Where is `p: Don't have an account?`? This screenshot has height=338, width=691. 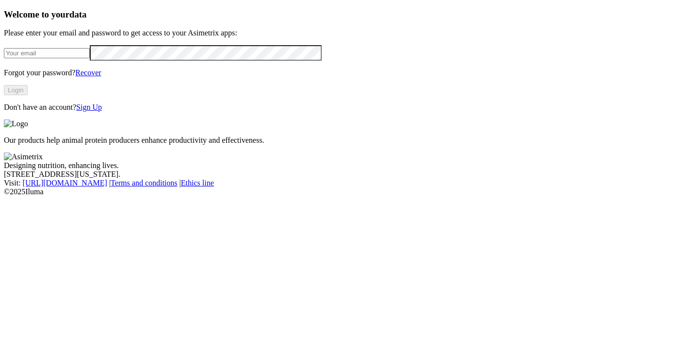 p: Don't have an account? is located at coordinates (346, 107).